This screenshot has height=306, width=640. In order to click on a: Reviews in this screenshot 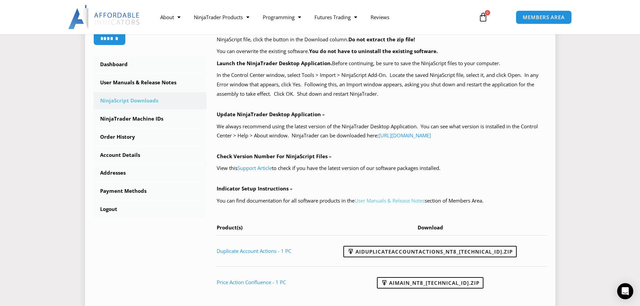, I will do `click(380, 17)`.